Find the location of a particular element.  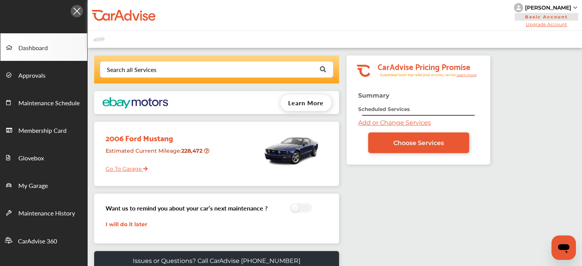

h3: Want us to remind you about your car’s next maintenance ? is located at coordinates (186, 208).